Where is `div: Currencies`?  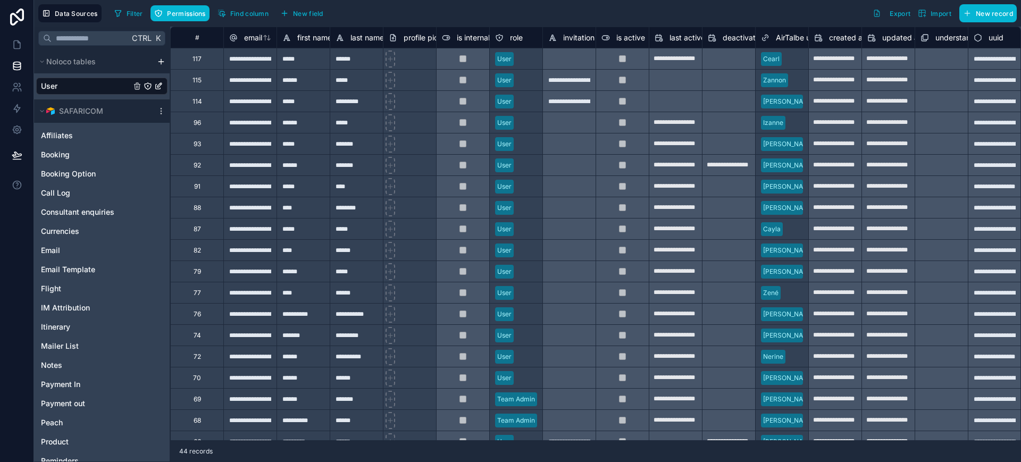
div: Currencies is located at coordinates (102, 231).